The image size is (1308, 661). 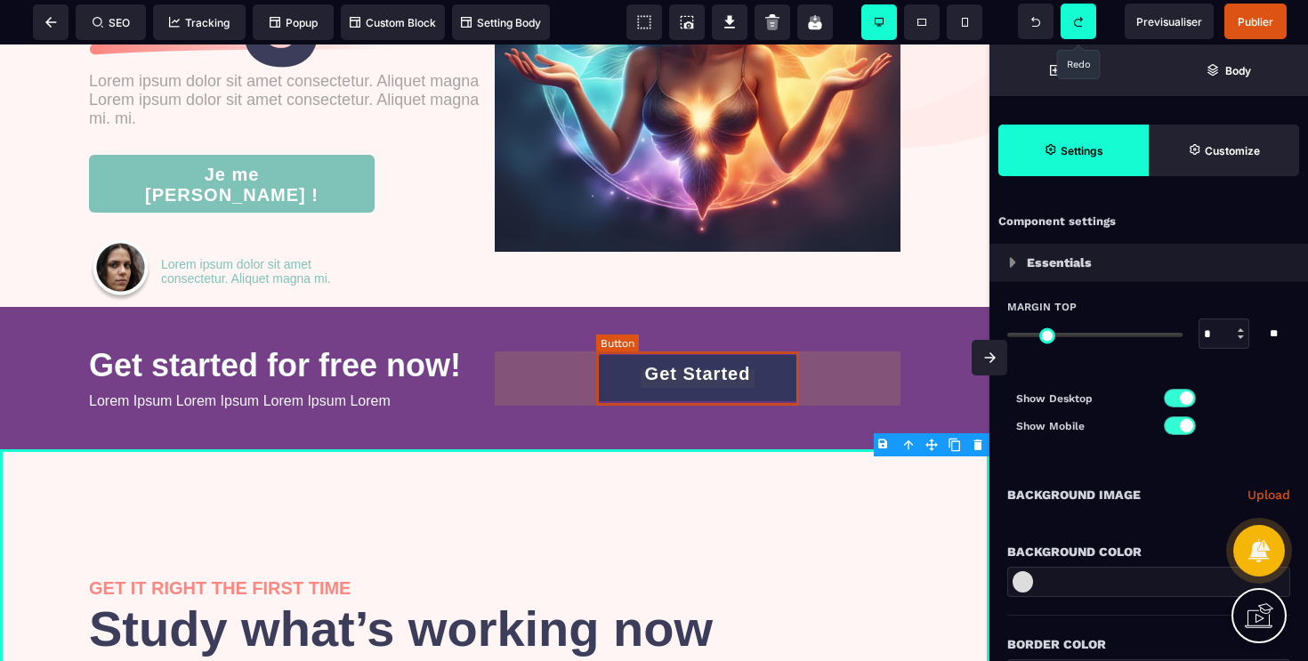 I want to click on span: Screenshot, so click(x=687, y=22).